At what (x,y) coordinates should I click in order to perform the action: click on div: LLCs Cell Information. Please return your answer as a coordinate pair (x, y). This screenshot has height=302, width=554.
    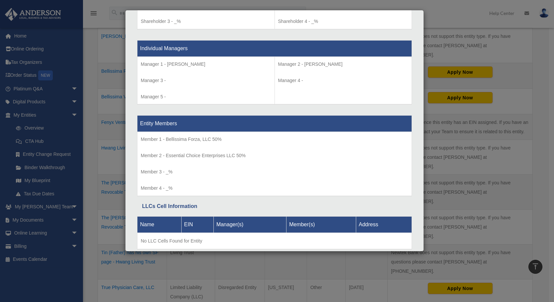
    Looking at the image, I should click on (275, 206).